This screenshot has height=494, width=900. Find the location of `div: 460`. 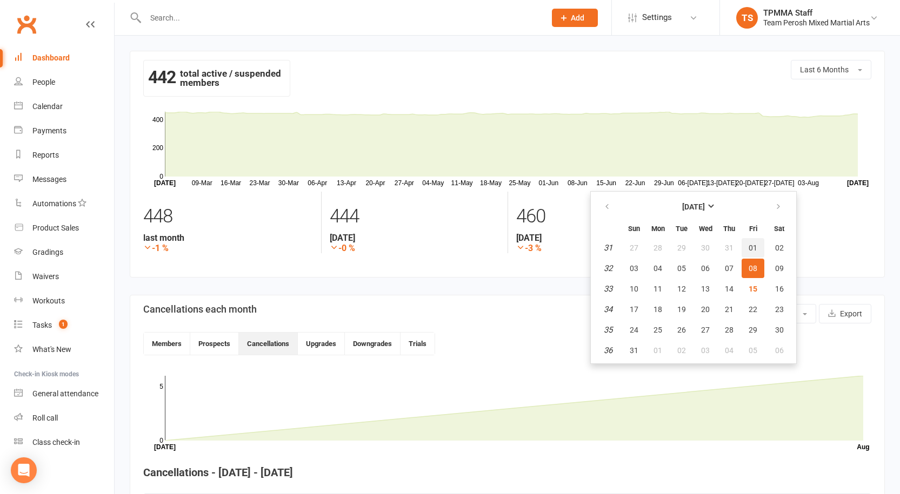

div: 460 is located at coordinates (600, 217).